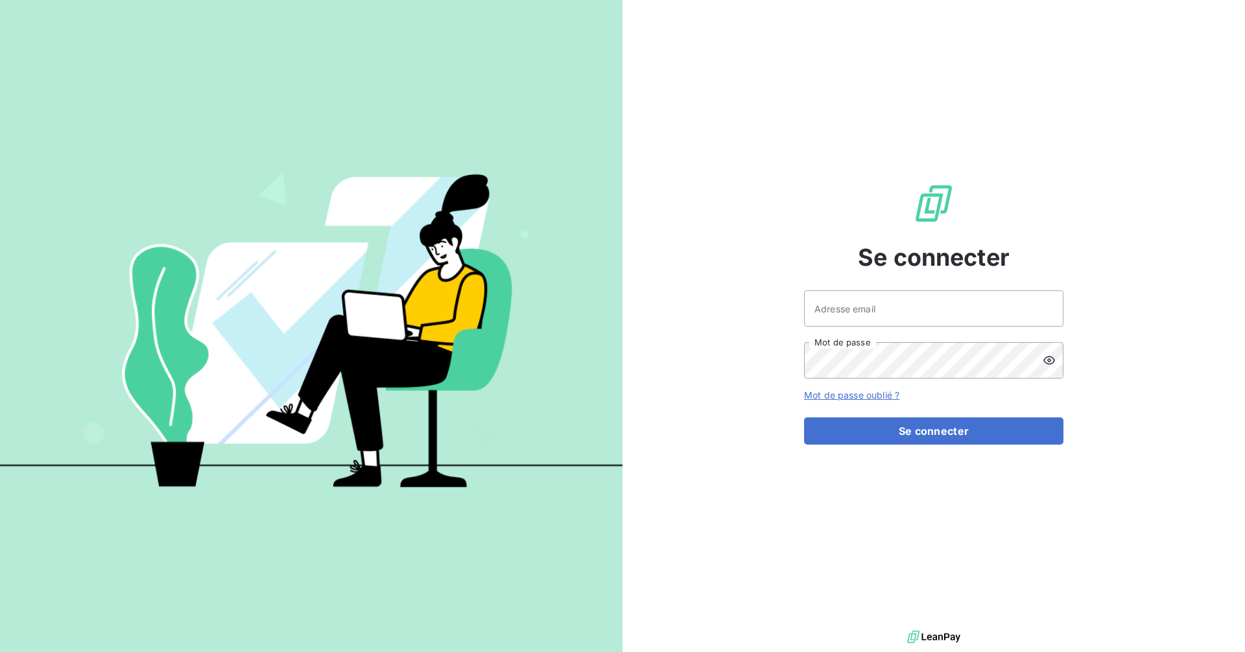 This screenshot has width=1245, height=652. I want to click on span: Se connecter, so click(934, 257).